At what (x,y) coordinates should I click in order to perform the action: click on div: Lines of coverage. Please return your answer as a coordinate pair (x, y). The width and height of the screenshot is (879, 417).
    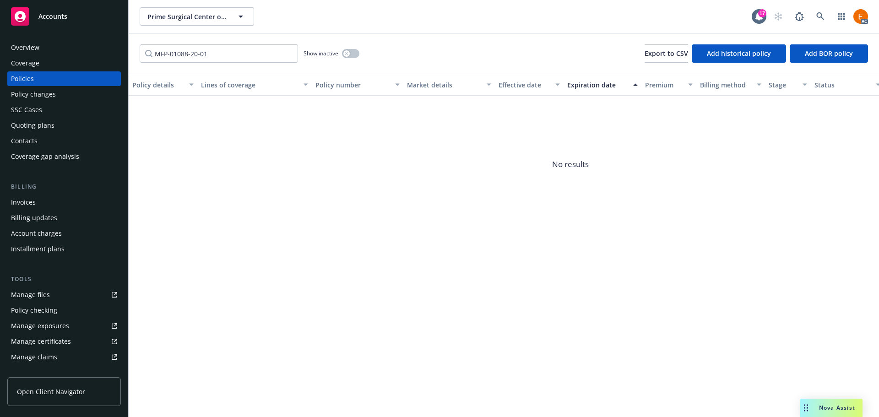
    Looking at the image, I should click on (250, 85).